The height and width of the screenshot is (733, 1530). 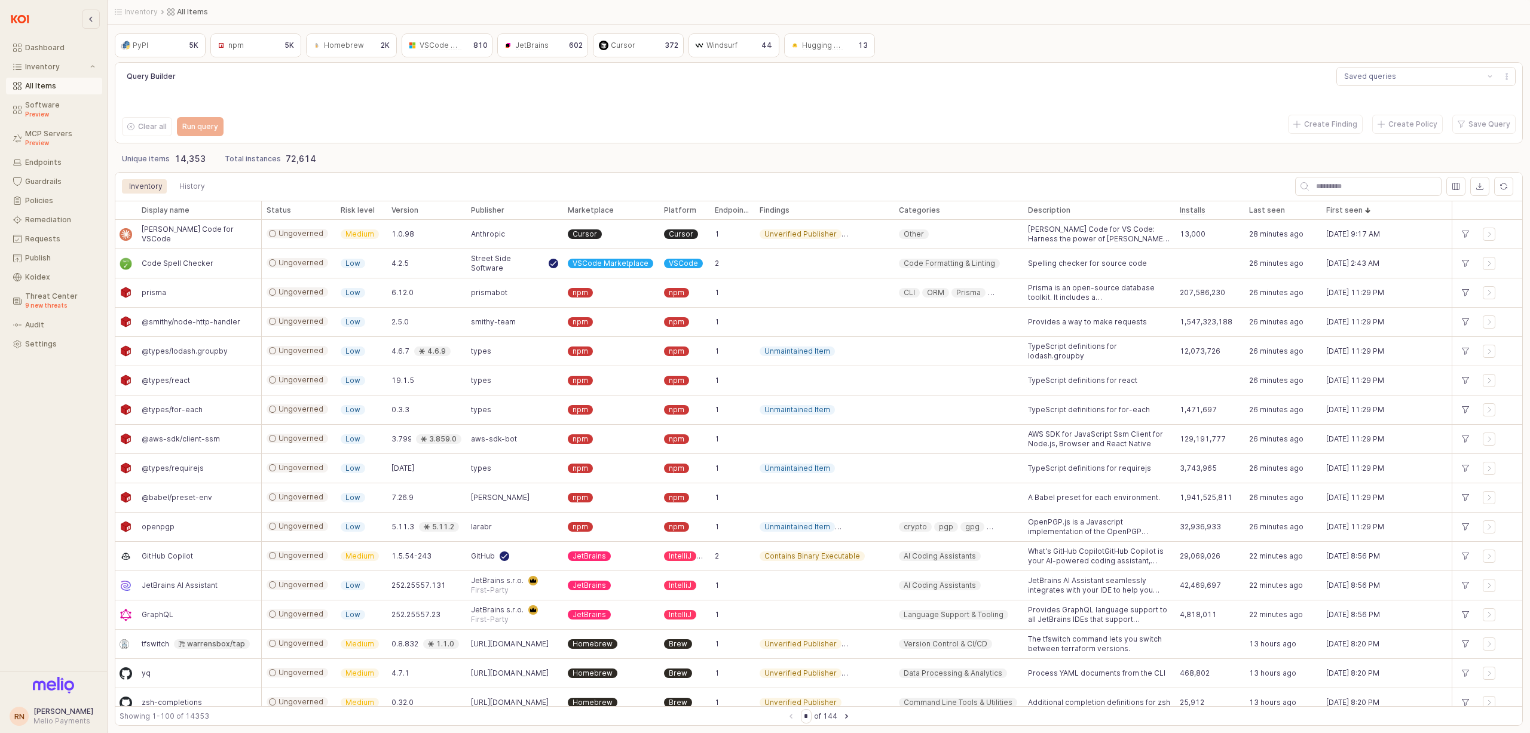 I want to click on span: Unmaintained Item, so click(x=797, y=469).